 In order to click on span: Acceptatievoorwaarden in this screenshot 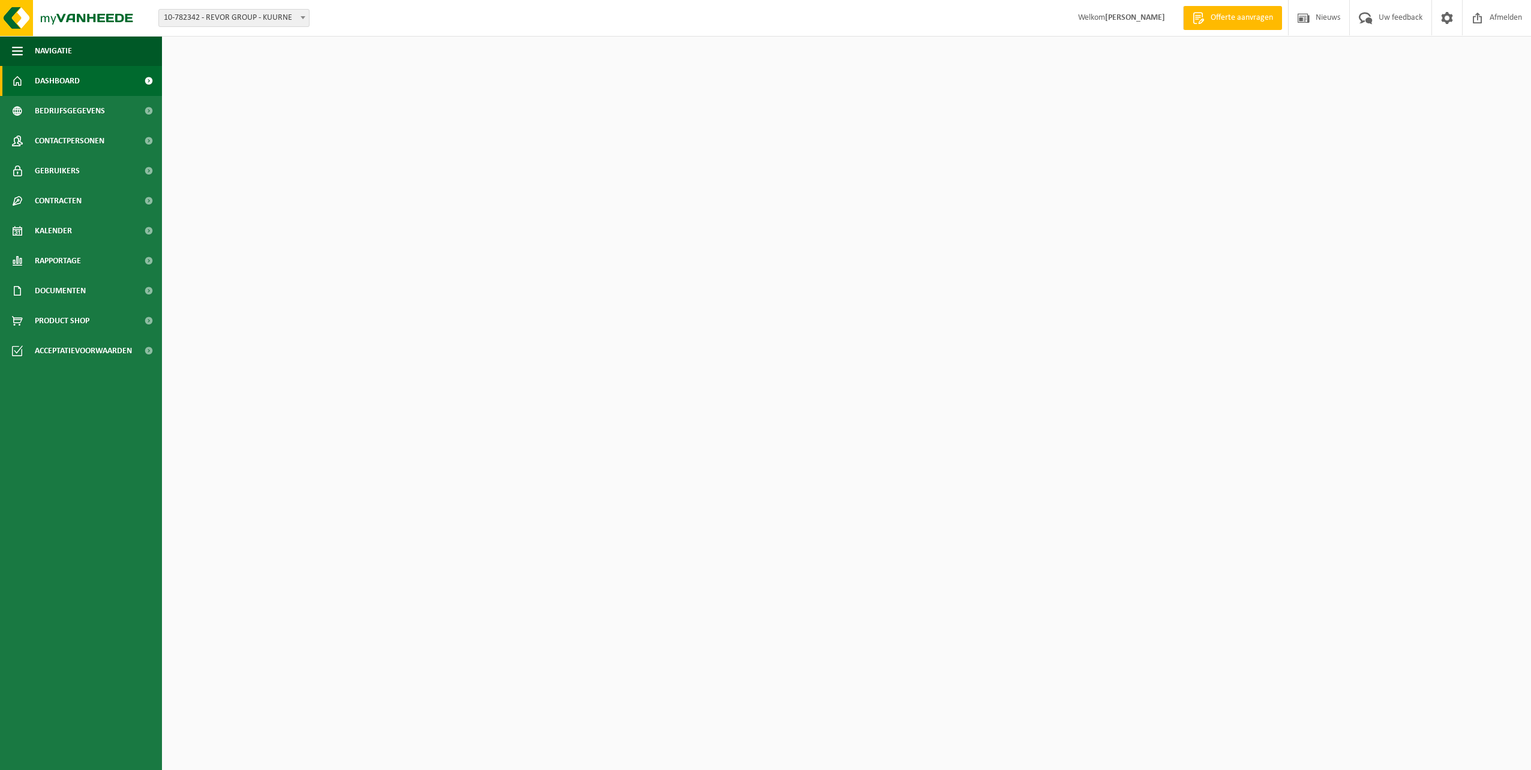, I will do `click(83, 351)`.